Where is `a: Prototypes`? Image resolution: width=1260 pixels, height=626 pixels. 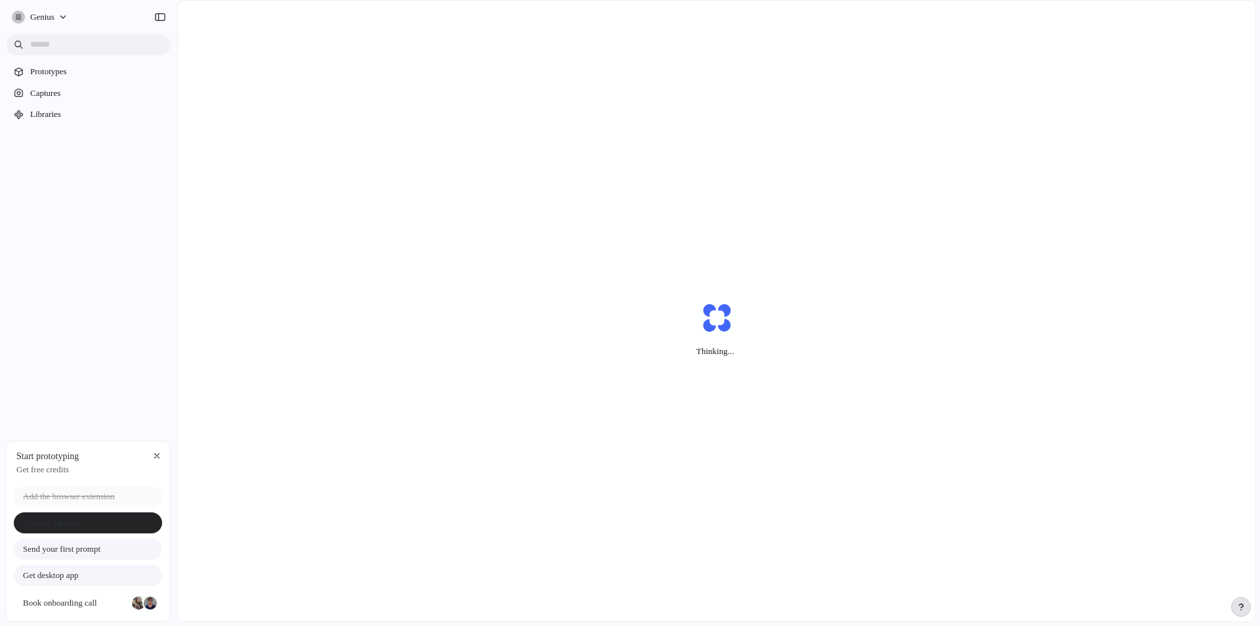 a: Prototypes is located at coordinates (89, 72).